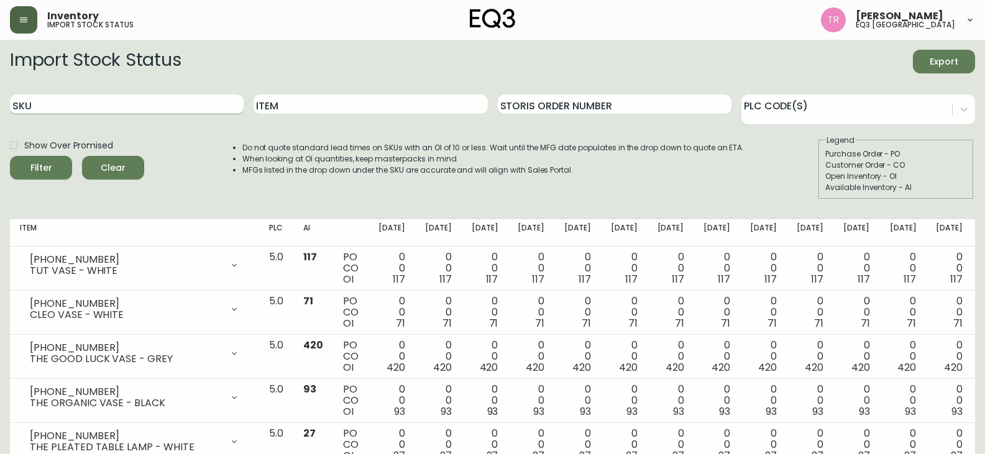  What do you see at coordinates (834, 20) in the screenshot?
I see `img: 214b9049a7c64896e5c13e8f38ff7a87` at bounding box center [834, 20].